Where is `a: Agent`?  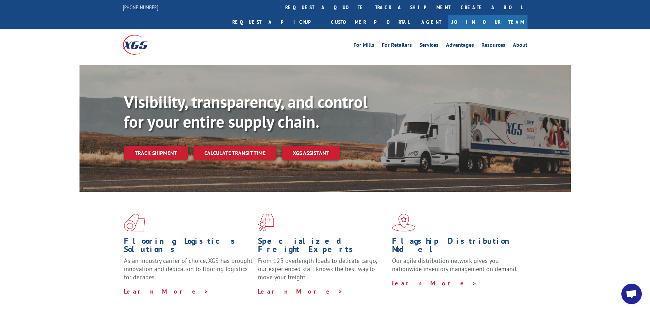 a: Agent is located at coordinates (431, 22).